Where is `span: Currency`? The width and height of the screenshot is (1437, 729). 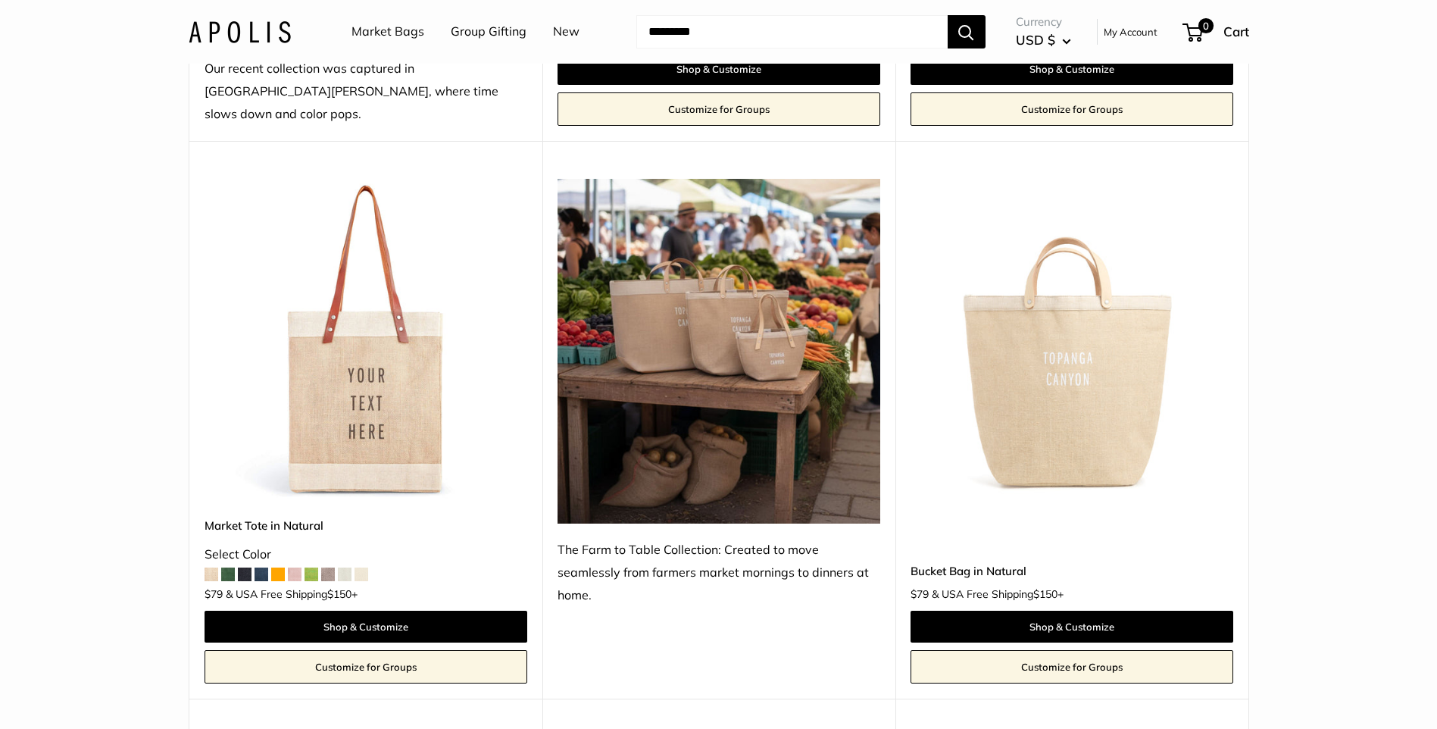 span: Currency is located at coordinates (1043, 22).